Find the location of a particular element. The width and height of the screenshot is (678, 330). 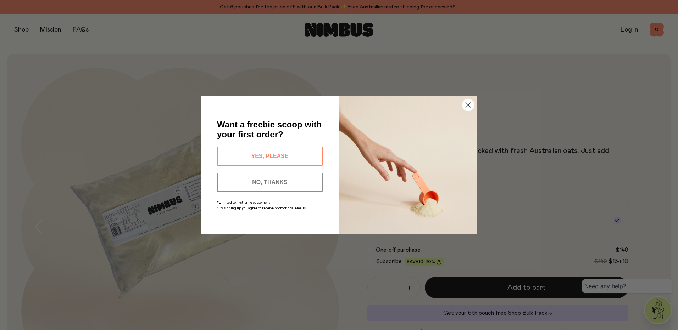

span: Want a freebie scoop with your first order? is located at coordinates (269, 129).